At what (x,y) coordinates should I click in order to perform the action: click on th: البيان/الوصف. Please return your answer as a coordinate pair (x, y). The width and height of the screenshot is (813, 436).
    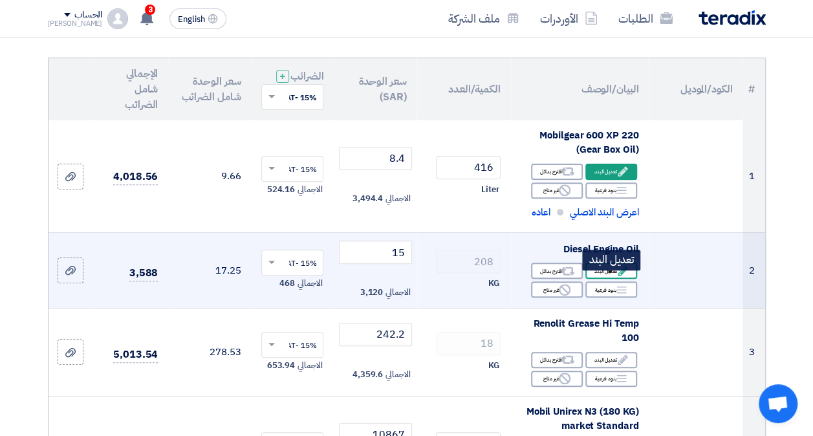
    Looking at the image, I should click on (579, 89).